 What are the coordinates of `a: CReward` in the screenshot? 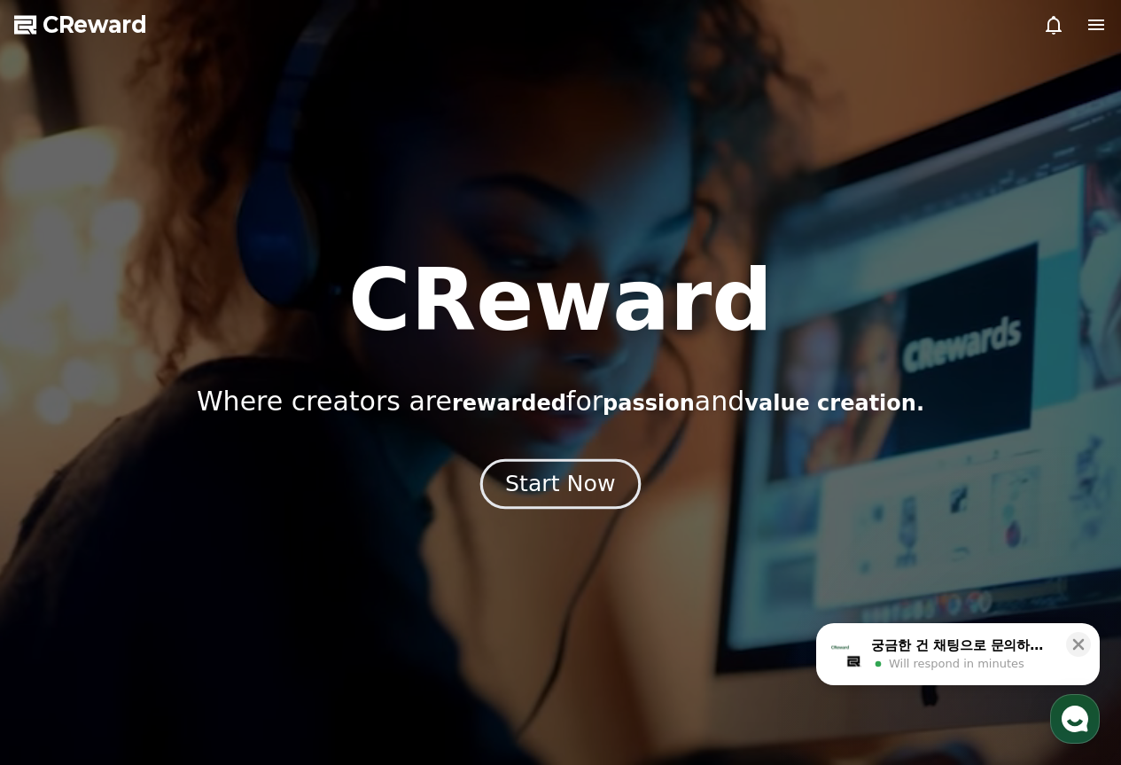 It's located at (81, 25).